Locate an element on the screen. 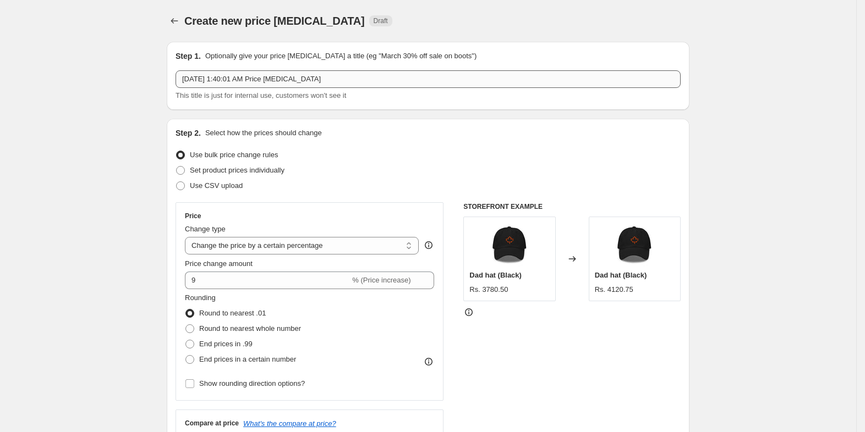 This screenshot has width=865, height=432. button: What's the compare at price? is located at coordinates (289, 424).